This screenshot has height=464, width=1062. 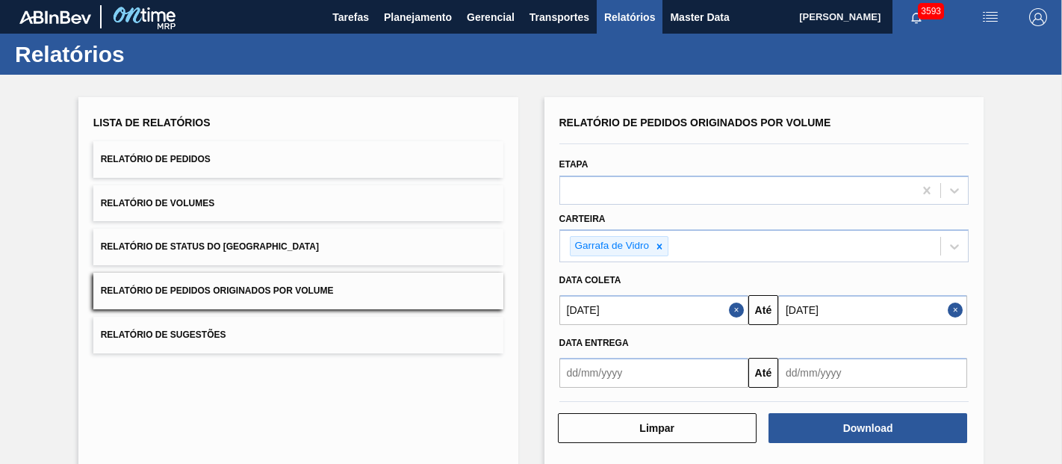 I want to click on label: Etapa, so click(x=574, y=164).